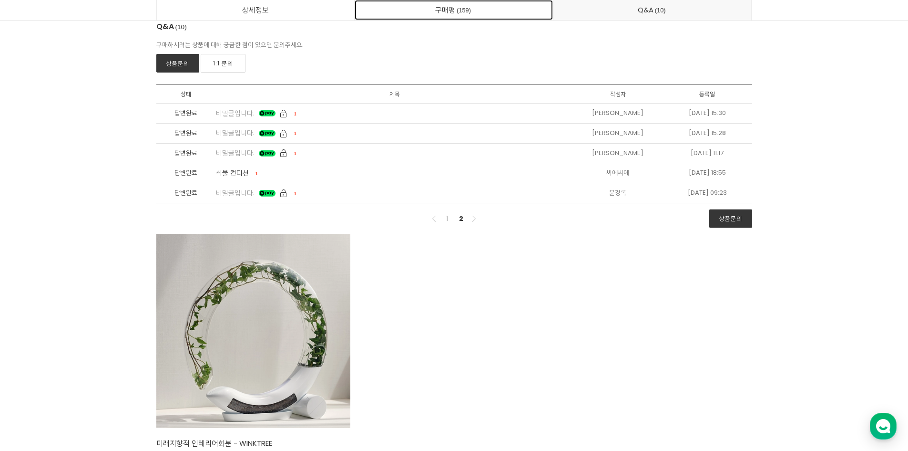  Describe the element at coordinates (153, 314) in the screenshot. I see `a: 설정` at that location.